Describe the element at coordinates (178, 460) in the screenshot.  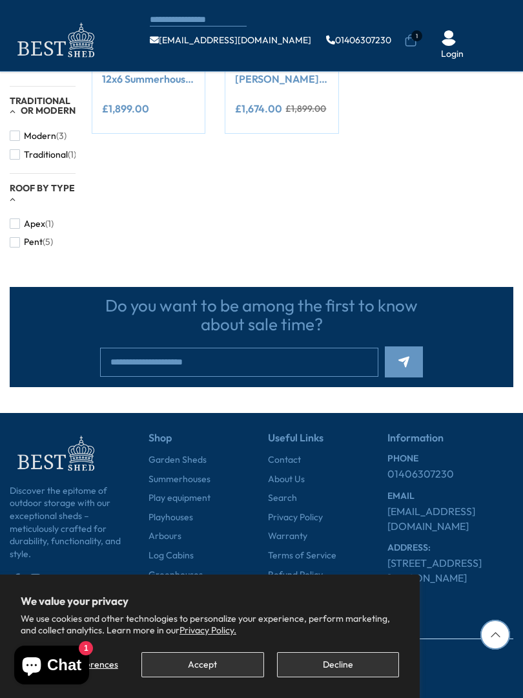
I see `a: Garden Sheds` at that location.